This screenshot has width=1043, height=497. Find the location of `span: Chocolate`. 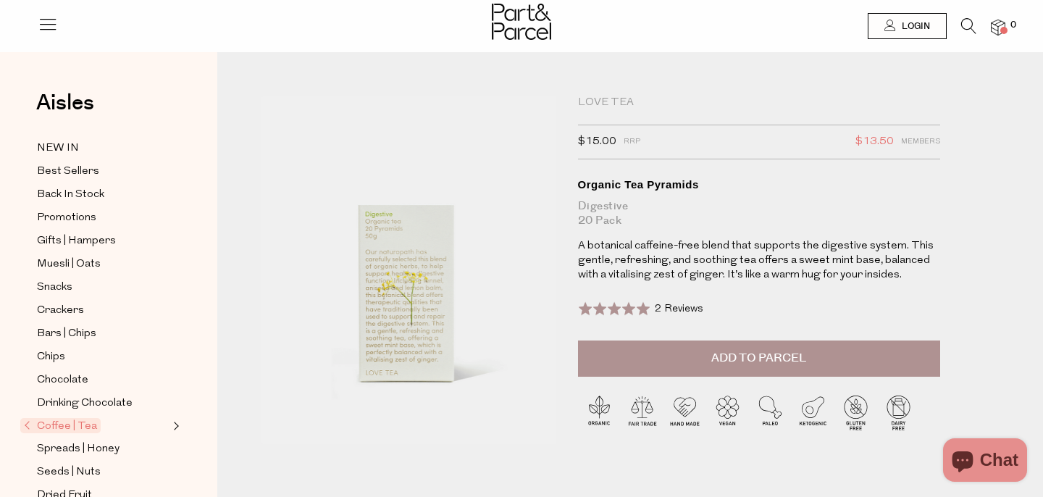

span: Chocolate is located at coordinates (62, 380).